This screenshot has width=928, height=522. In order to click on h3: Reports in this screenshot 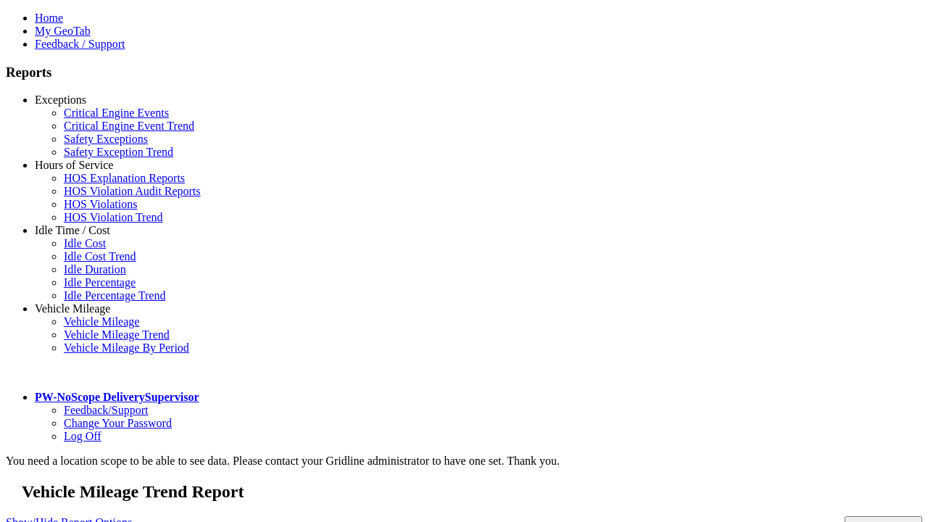, I will do `click(464, 73)`.